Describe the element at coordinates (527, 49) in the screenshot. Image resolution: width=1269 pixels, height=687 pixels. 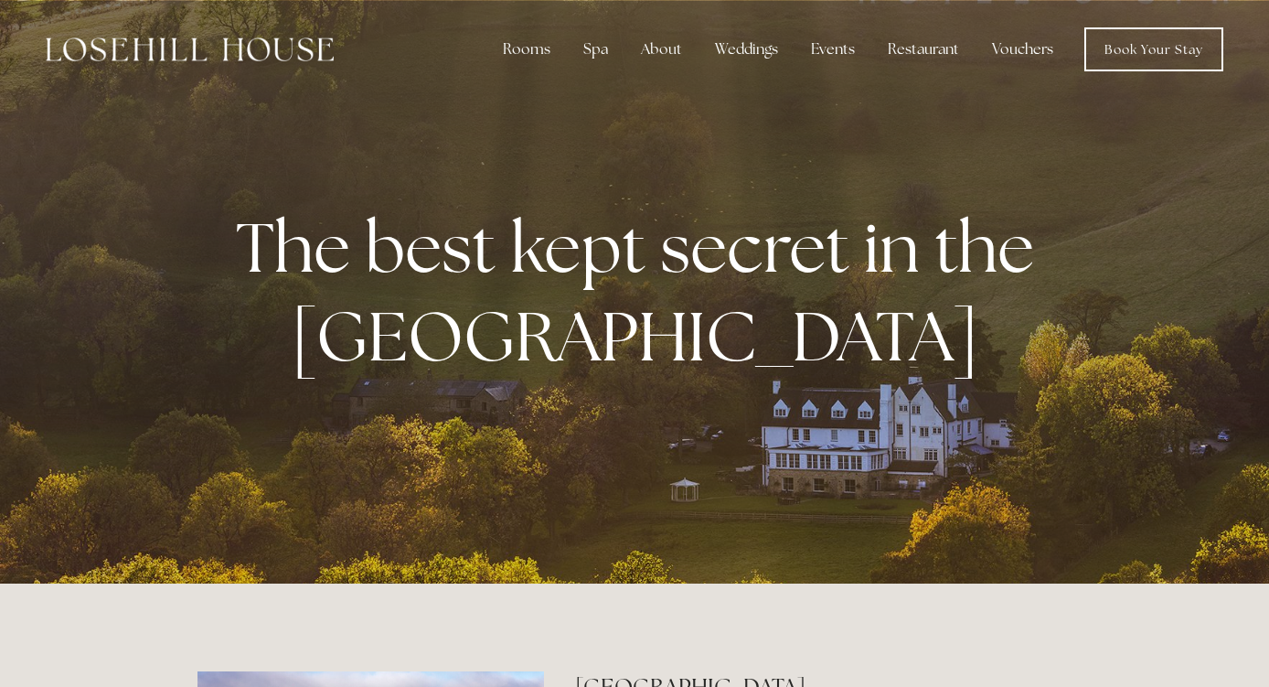
I see `div: Rooms` at that location.